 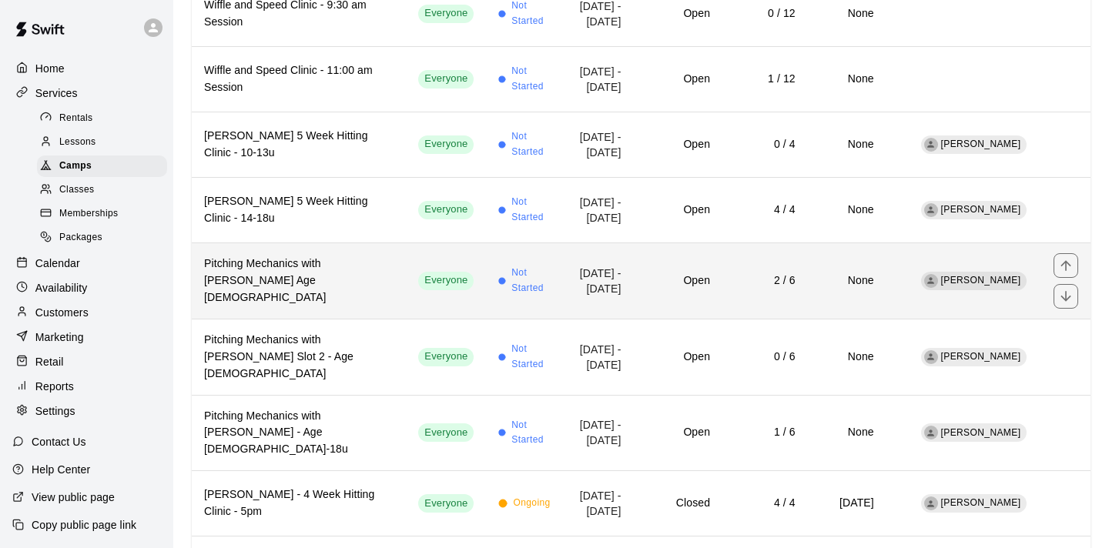 I want to click on span: Ongoing, so click(x=531, y=504).